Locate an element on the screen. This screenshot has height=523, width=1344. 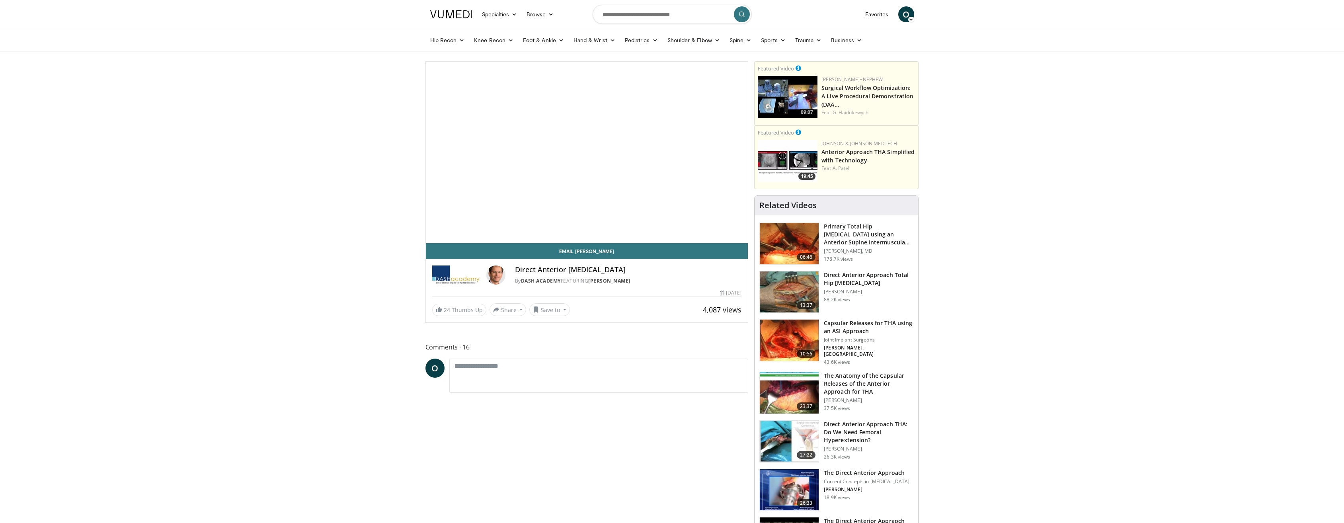
a: Trauma is located at coordinates (808, 40).